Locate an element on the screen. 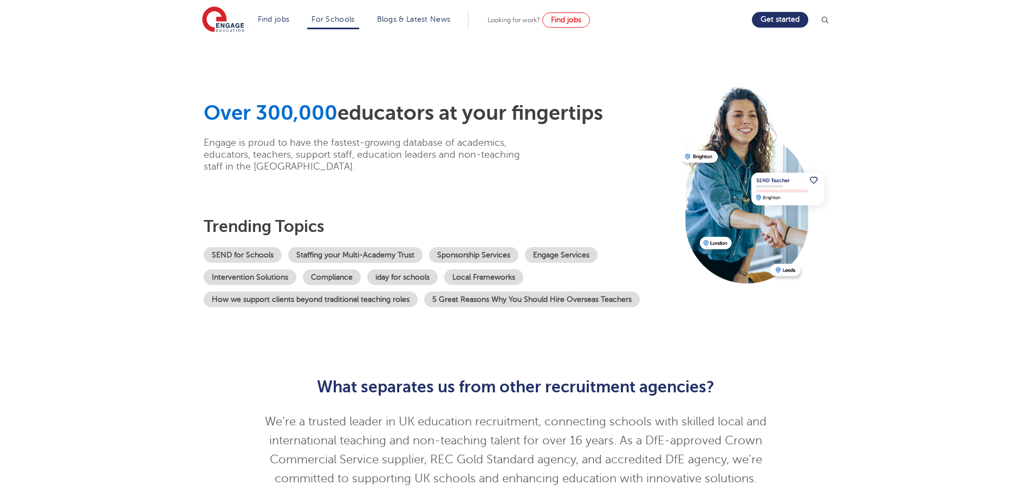 This screenshot has height=498, width=1032. a: iday for schools is located at coordinates (403, 277).